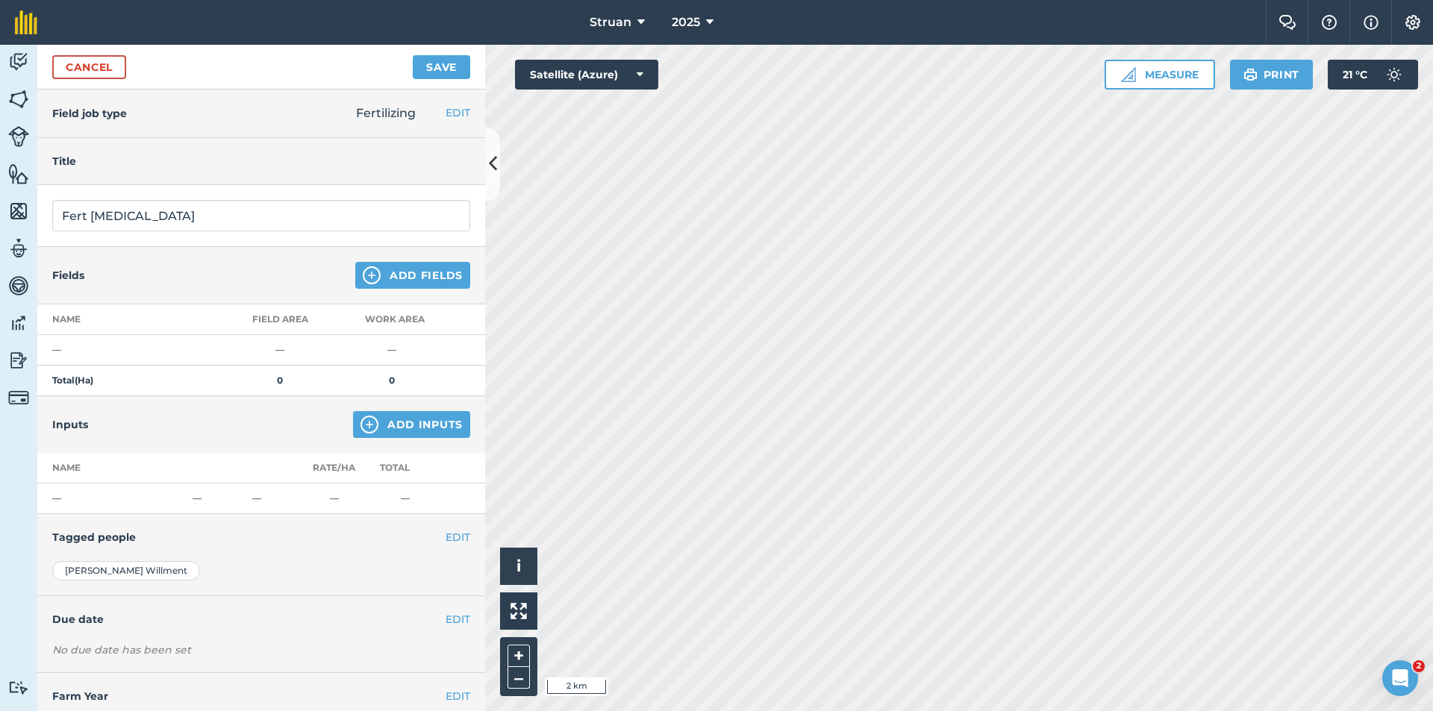 Image resolution: width=1433 pixels, height=711 pixels. Describe the element at coordinates (411, 425) in the screenshot. I see `button: Add Inputs` at that location.